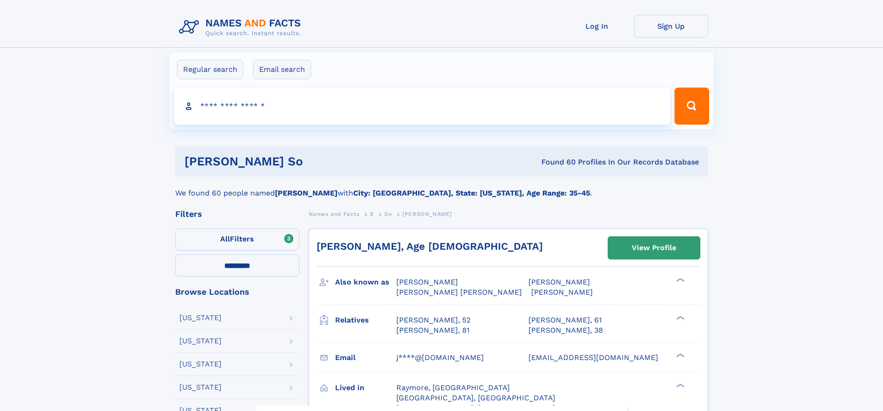 Image resolution: width=883 pixels, height=411 pixels. Describe the element at coordinates (442, 188) in the screenshot. I see `div: We found 60 people named with .` at that location.